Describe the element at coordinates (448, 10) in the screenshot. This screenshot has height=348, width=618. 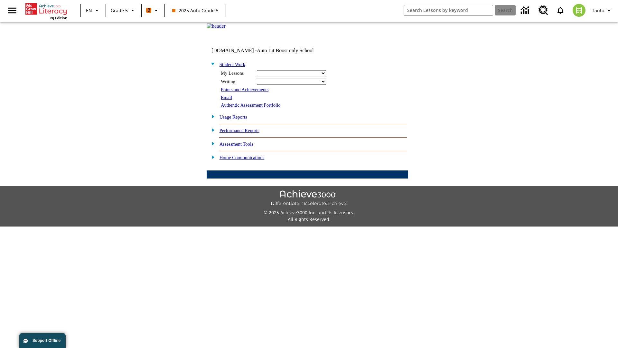
I see `input: search field` at that location.